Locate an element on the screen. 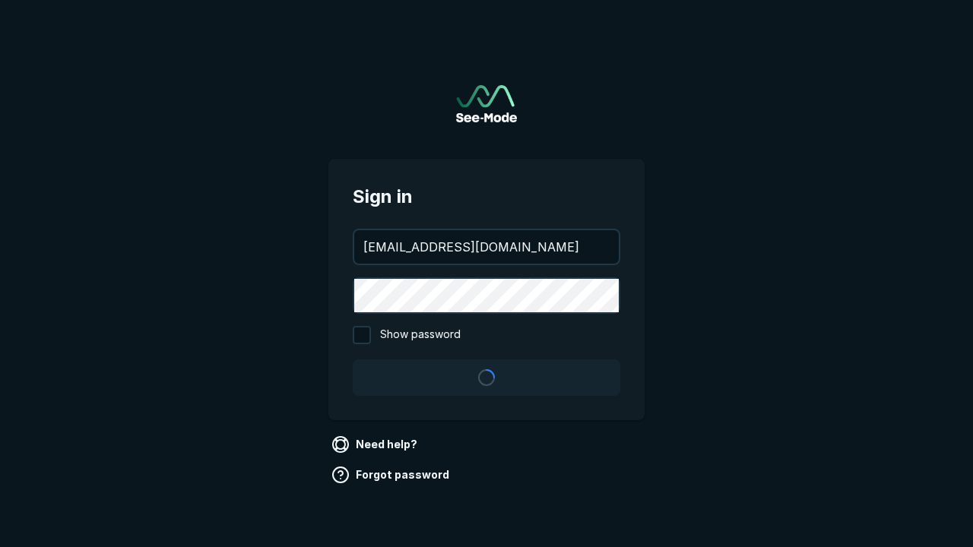 This screenshot has width=973, height=547. a: Go to sign in is located at coordinates (487, 103).